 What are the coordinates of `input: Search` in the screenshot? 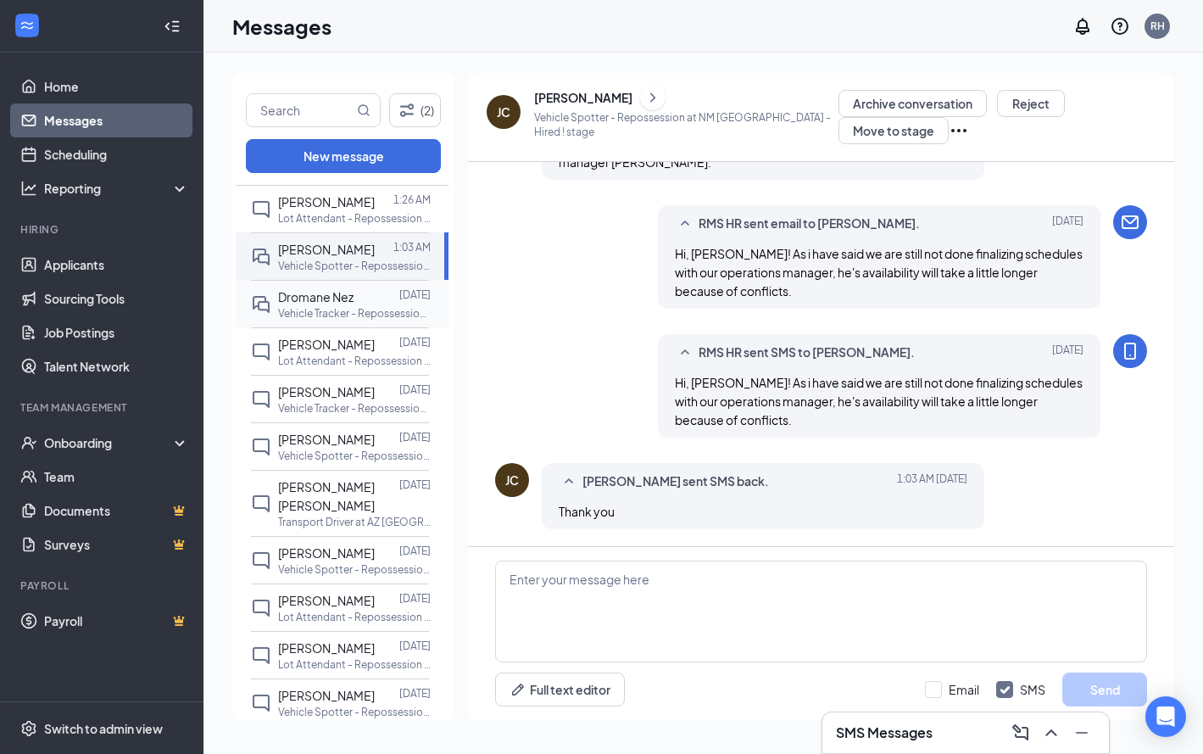 It's located at (300, 110).